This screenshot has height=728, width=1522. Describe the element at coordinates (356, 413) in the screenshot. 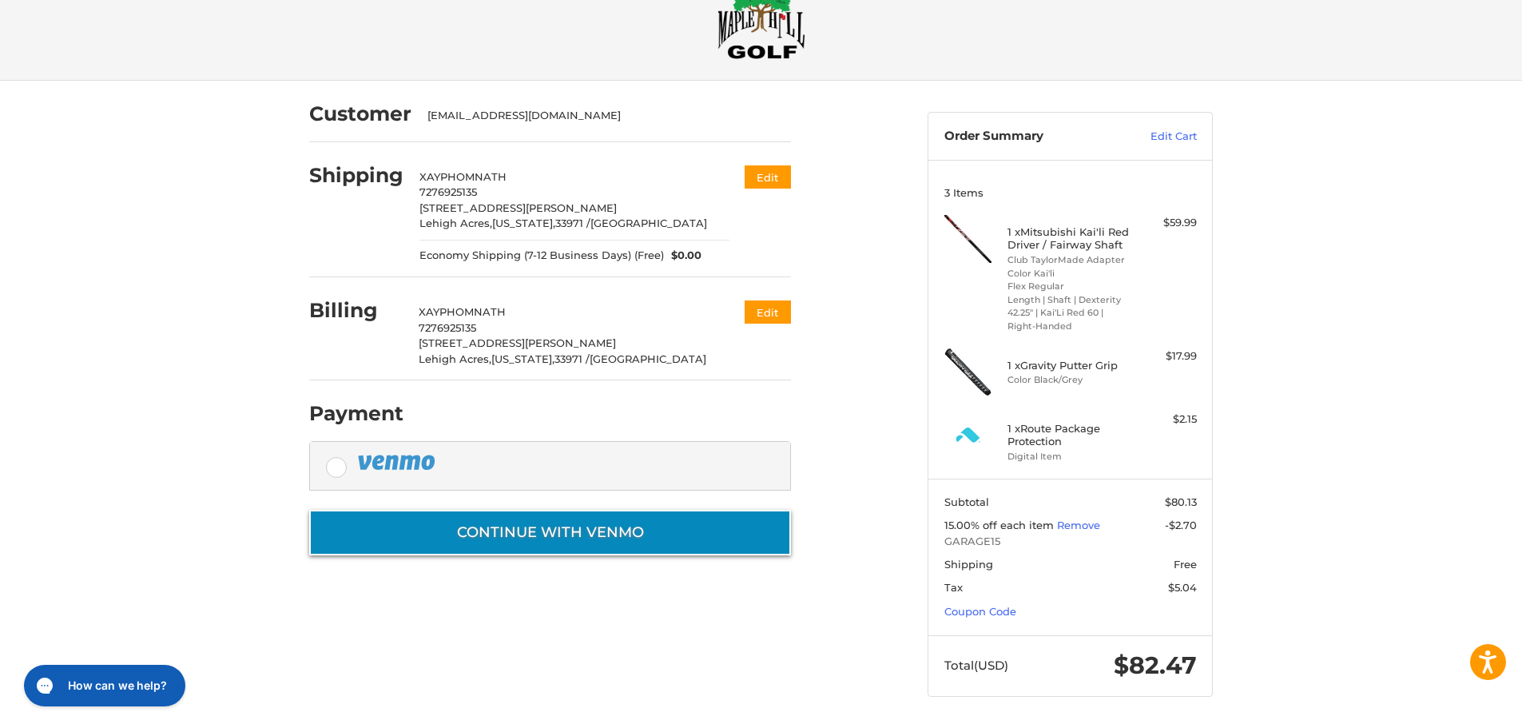

I see `h2: Payment` at that location.